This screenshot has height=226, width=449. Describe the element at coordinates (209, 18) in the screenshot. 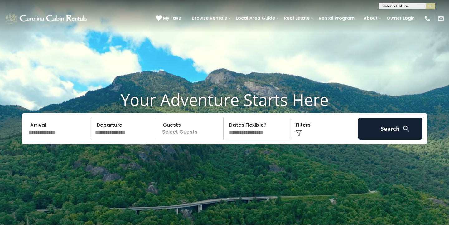

I see `a: Browse Rentals` at that location.